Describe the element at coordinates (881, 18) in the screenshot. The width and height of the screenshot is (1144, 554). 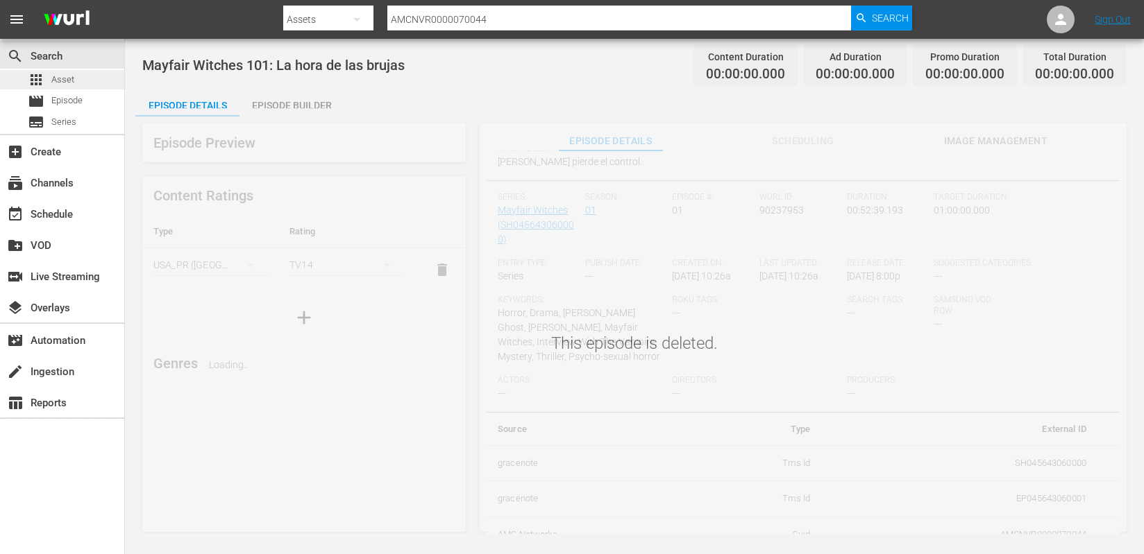
I see `button: Search` at that location.